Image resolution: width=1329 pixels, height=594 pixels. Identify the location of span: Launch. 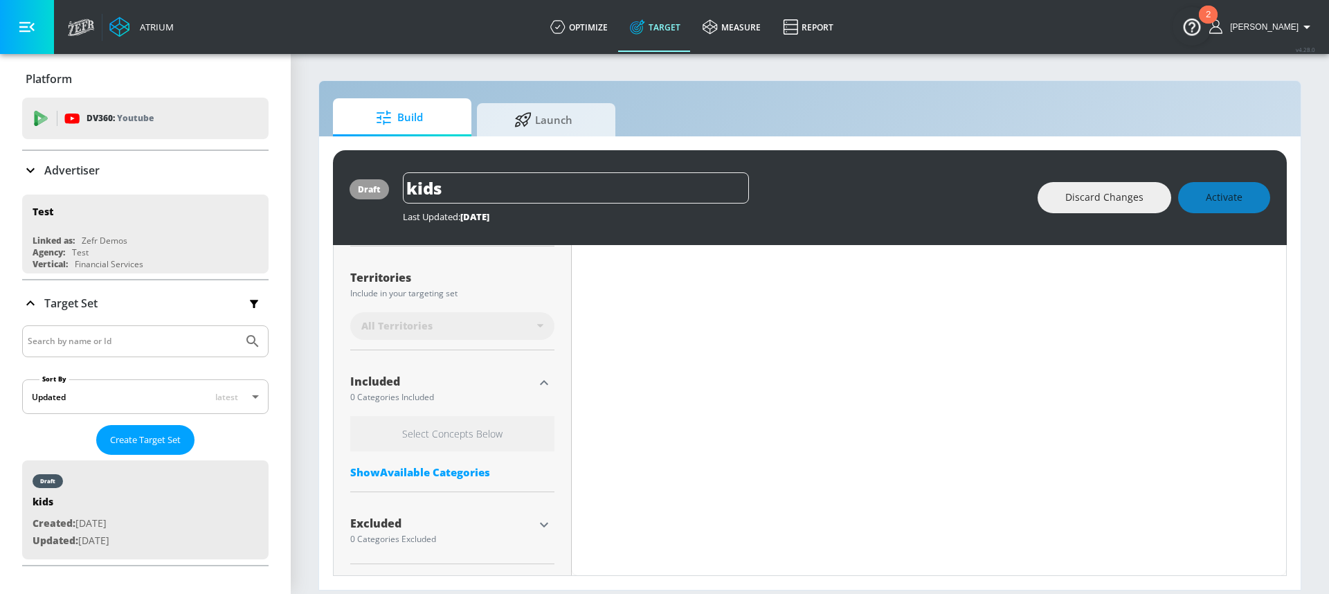
(543, 120).